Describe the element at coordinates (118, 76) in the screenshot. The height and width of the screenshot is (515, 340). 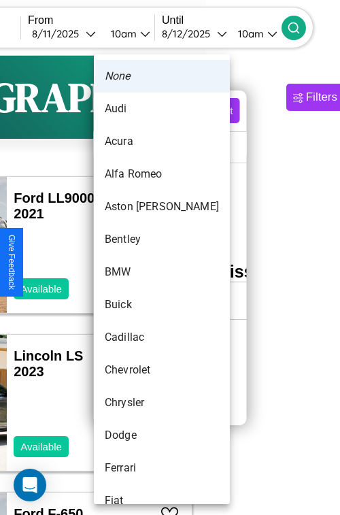
I see `em: None` at that location.